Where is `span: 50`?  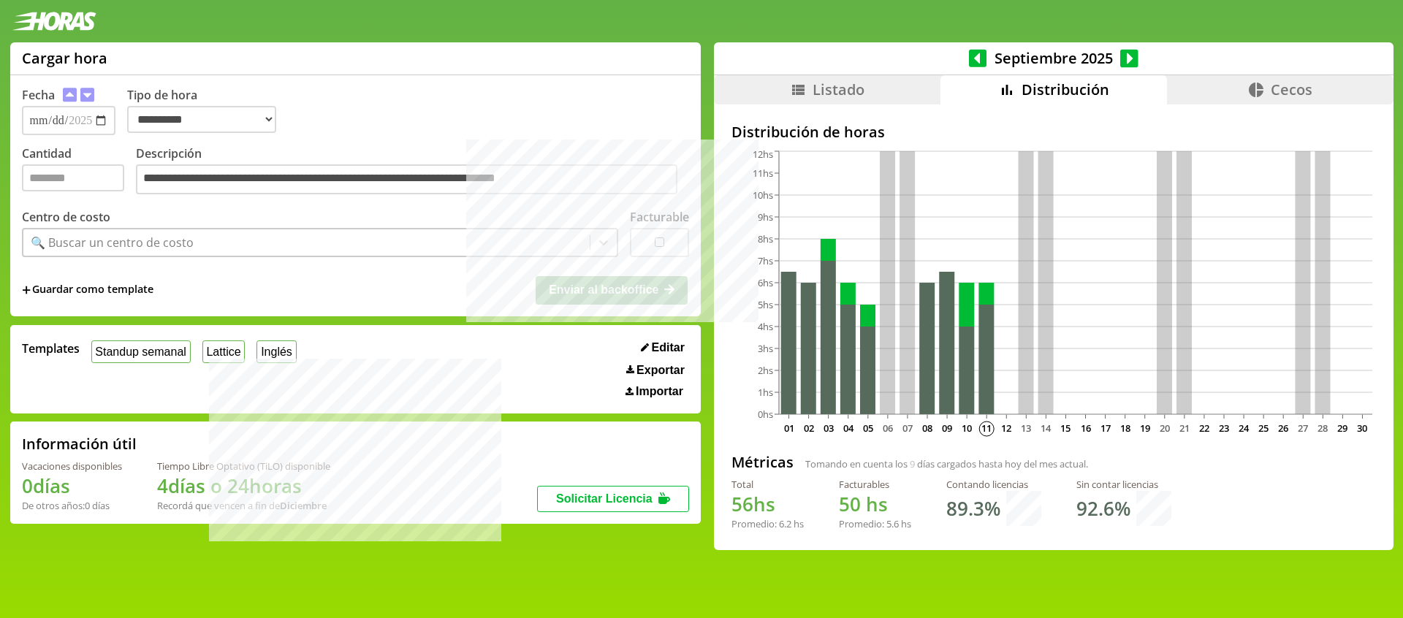 span: 50 is located at coordinates (850, 504).